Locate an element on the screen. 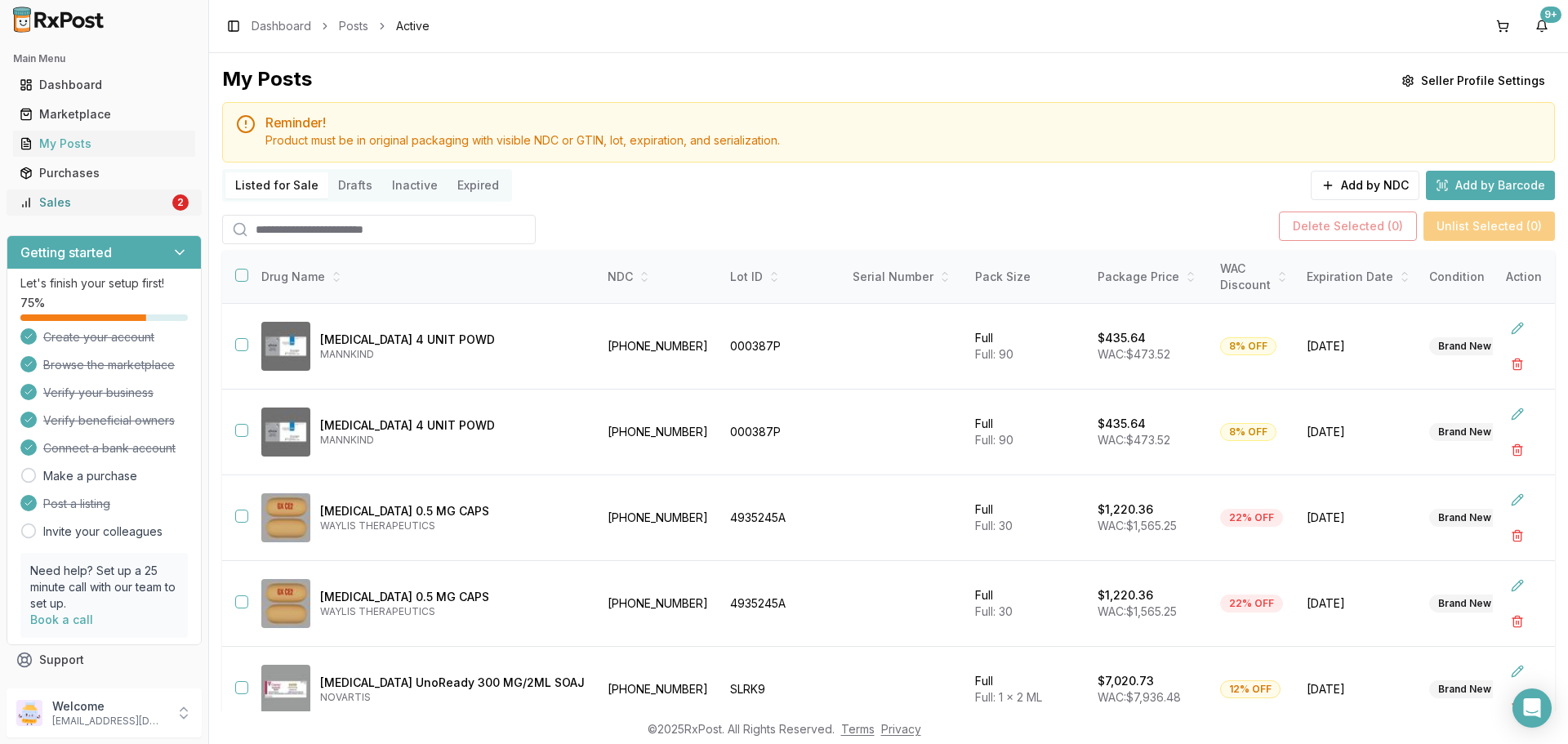 The height and width of the screenshot is (744, 1568). span: Full: 1 x 2 ML is located at coordinates (1008, 696).